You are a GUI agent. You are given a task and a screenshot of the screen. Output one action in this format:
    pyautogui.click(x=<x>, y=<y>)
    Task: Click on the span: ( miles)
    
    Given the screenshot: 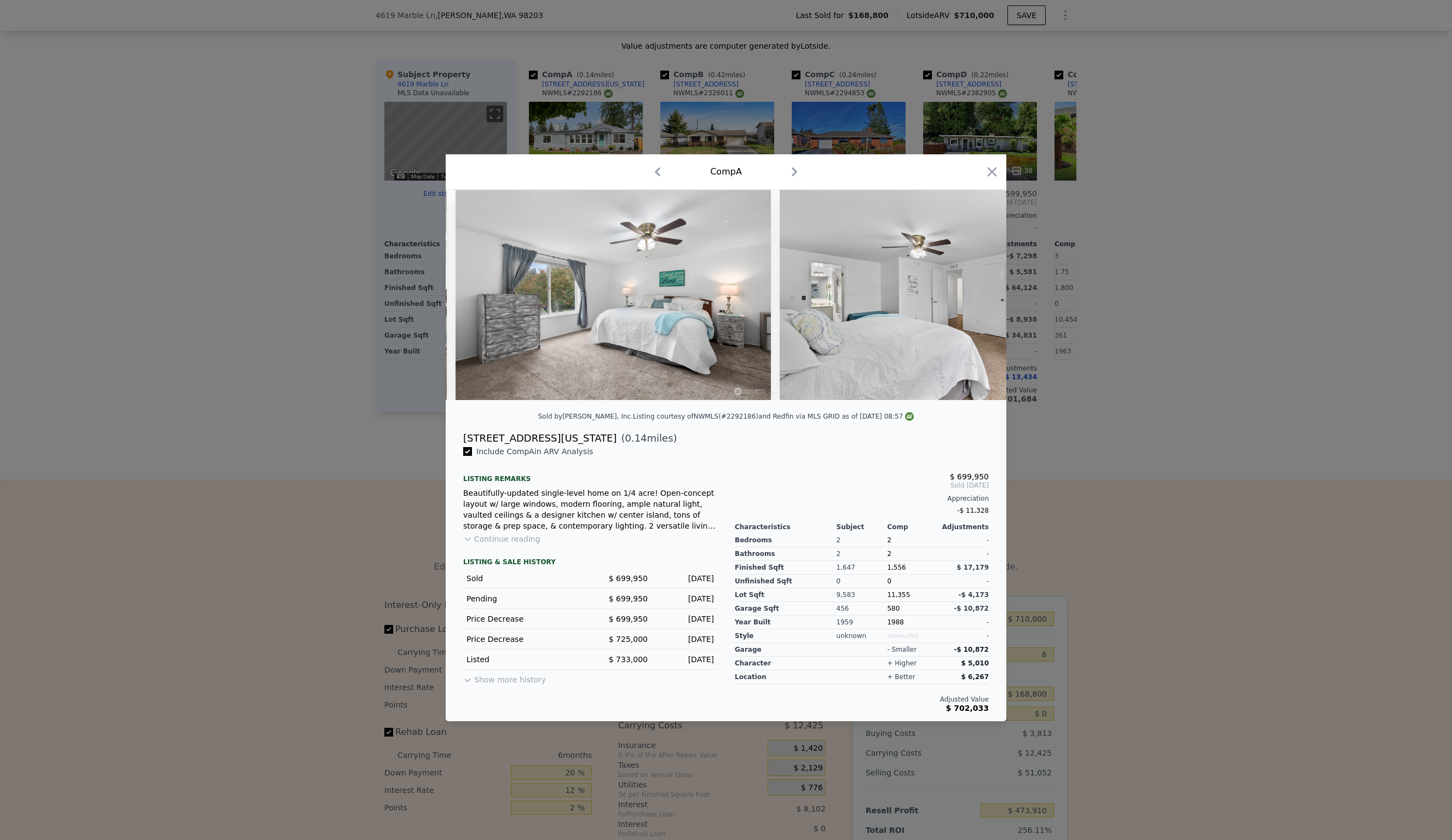 What is the action you would take?
    pyautogui.click(x=646, y=438)
    